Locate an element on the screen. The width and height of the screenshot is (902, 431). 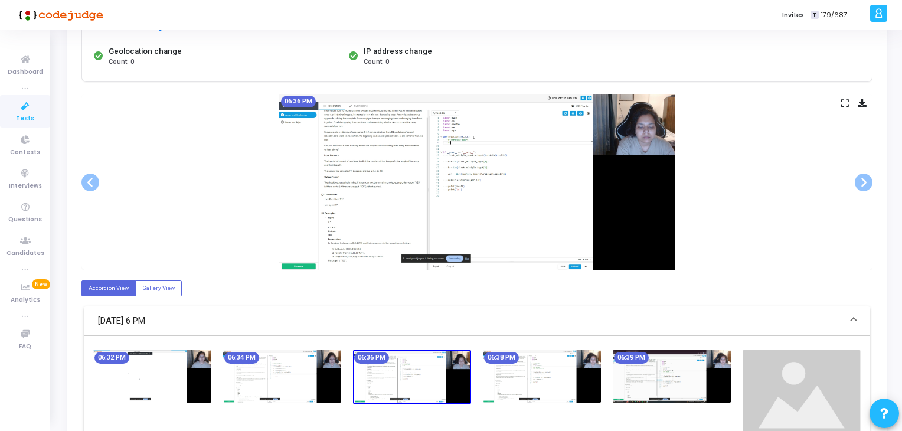
mat-chip: 06:34 PM is located at coordinates (242, 358).